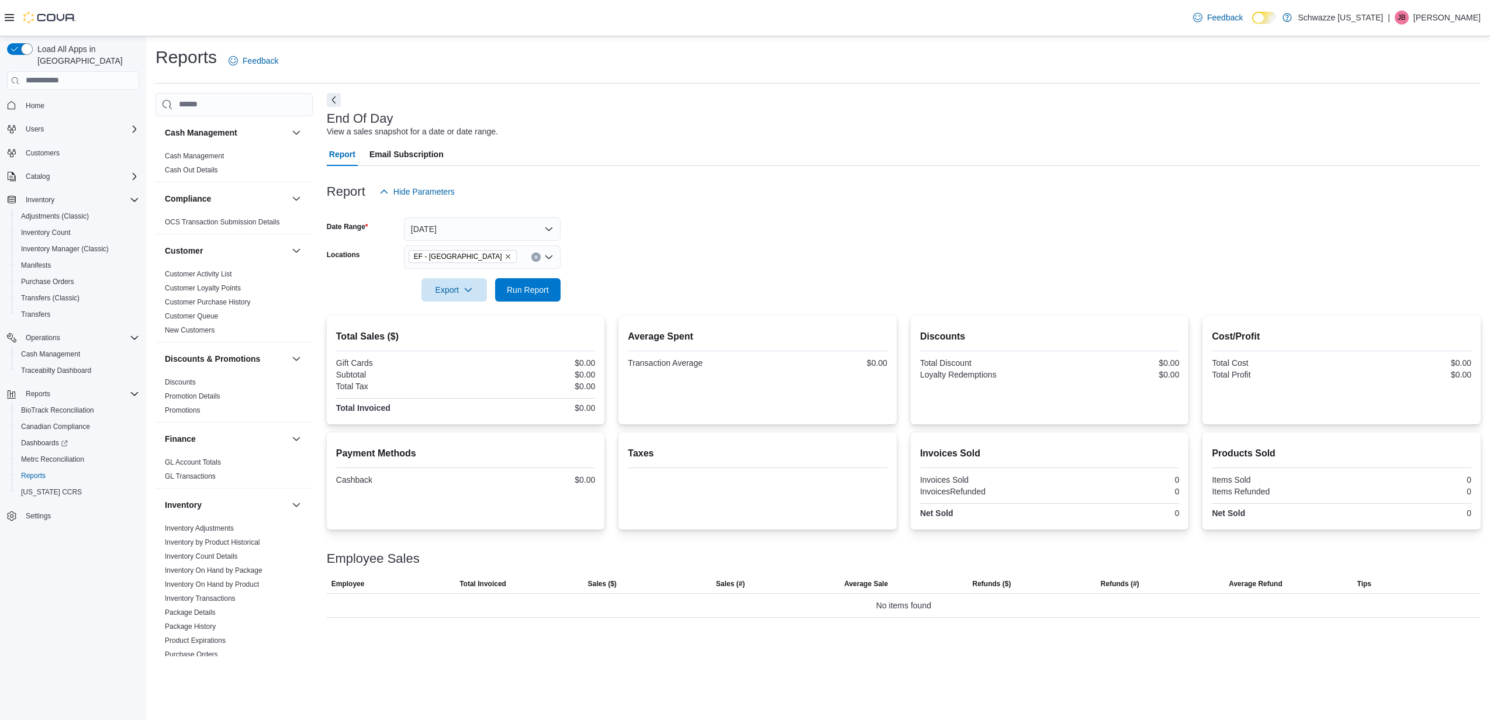 The width and height of the screenshot is (1490, 720). What do you see at coordinates (78, 410) in the screenshot?
I see `span: BioTrack Reconciliation` at bounding box center [78, 410].